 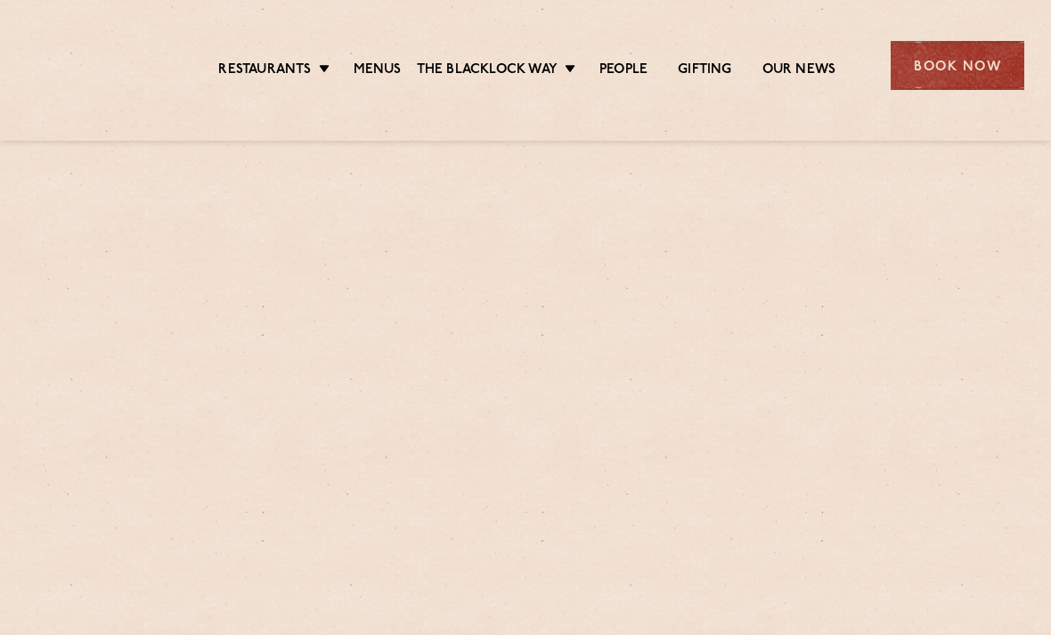 What do you see at coordinates (100, 65) in the screenshot?
I see `img: svg%3E` at bounding box center [100, 65].